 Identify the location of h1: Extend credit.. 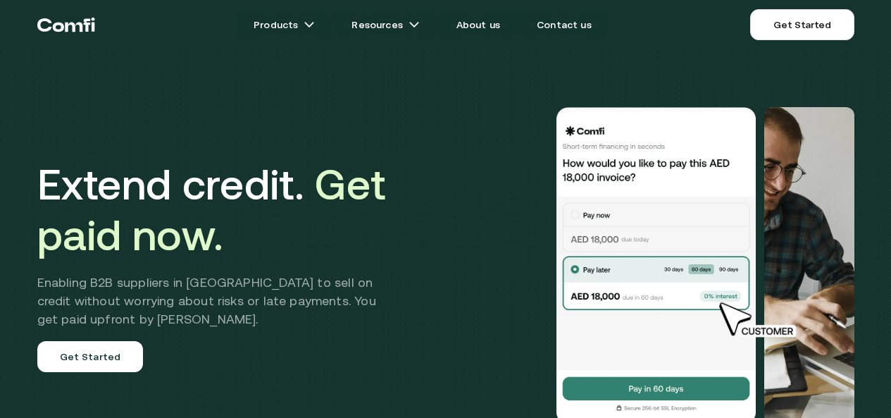
(217, 210).